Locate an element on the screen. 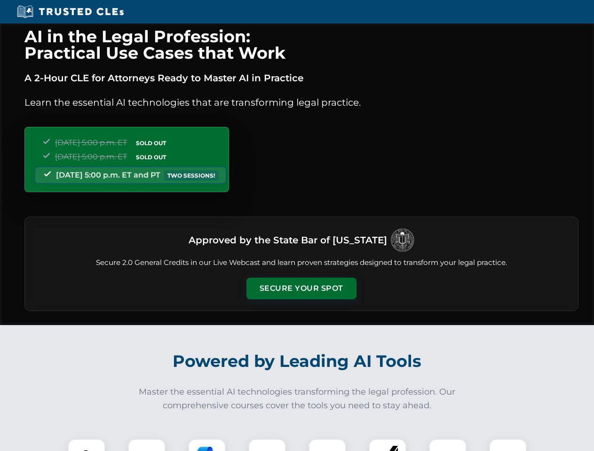 This screenshot has width=594, height=451. p: A 2-Hour CLE for Attorneys Ready to Master AI in Practice is located at coordinates (301, 78).